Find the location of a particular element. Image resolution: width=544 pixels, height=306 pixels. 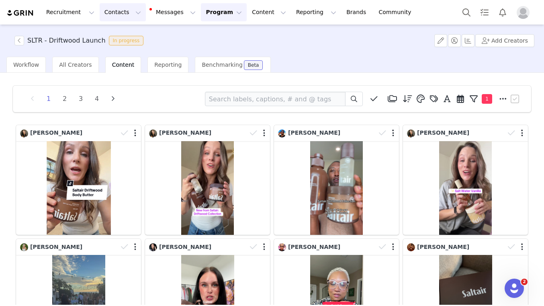

img: 4f5268d7-598b-42b2-b453-722574090091--s.jpg is located at coordinates (411, 247).